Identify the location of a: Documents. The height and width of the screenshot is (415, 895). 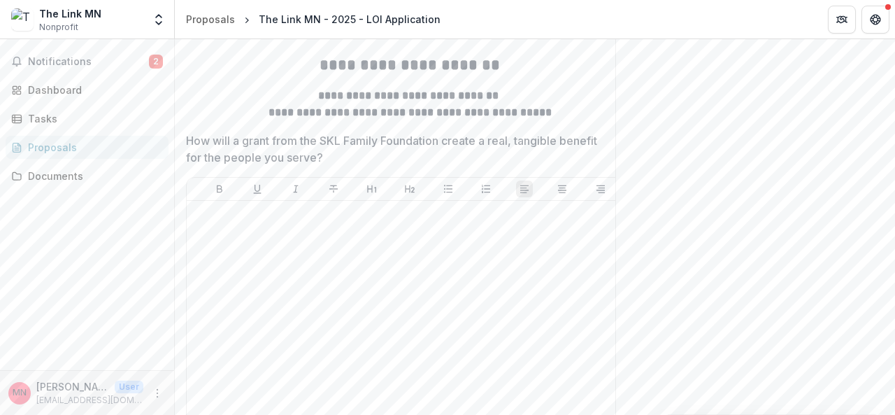
(87, 176).